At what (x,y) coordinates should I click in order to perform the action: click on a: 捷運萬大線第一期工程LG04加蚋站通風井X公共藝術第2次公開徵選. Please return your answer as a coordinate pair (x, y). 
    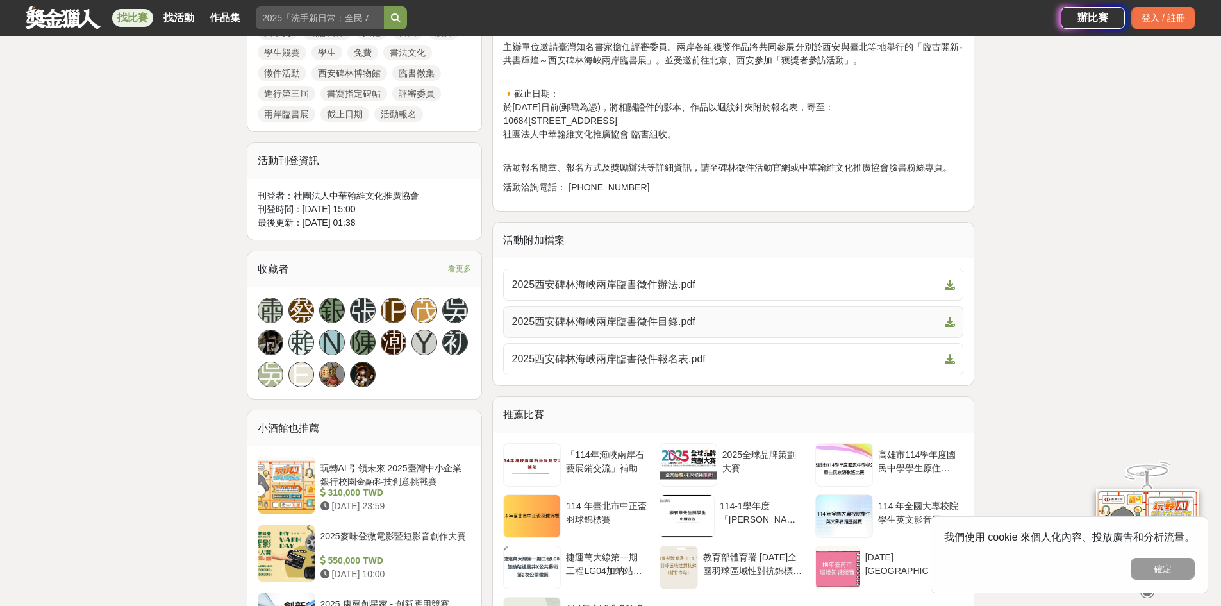
    Looking at the image, I should click on (577, 567).